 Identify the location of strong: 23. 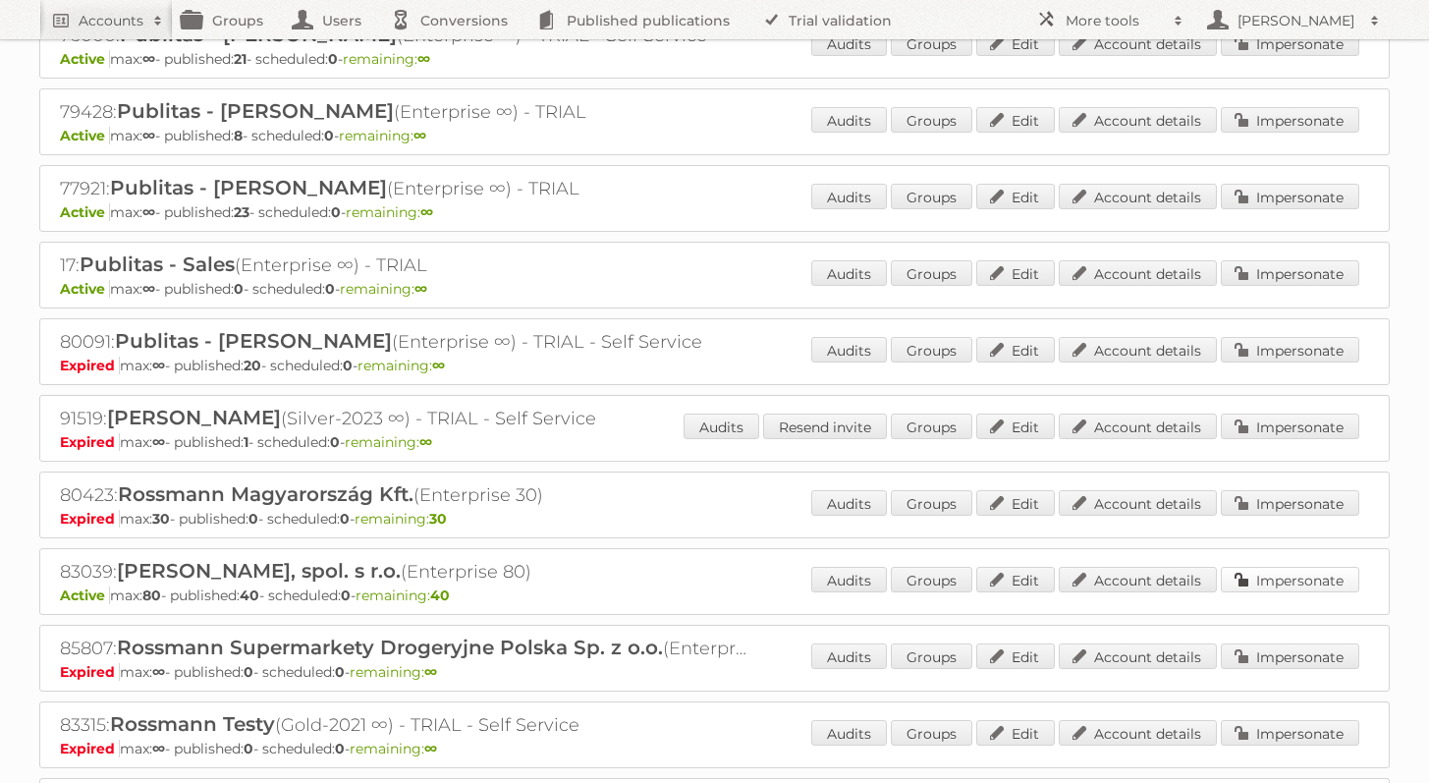
(242, 212).